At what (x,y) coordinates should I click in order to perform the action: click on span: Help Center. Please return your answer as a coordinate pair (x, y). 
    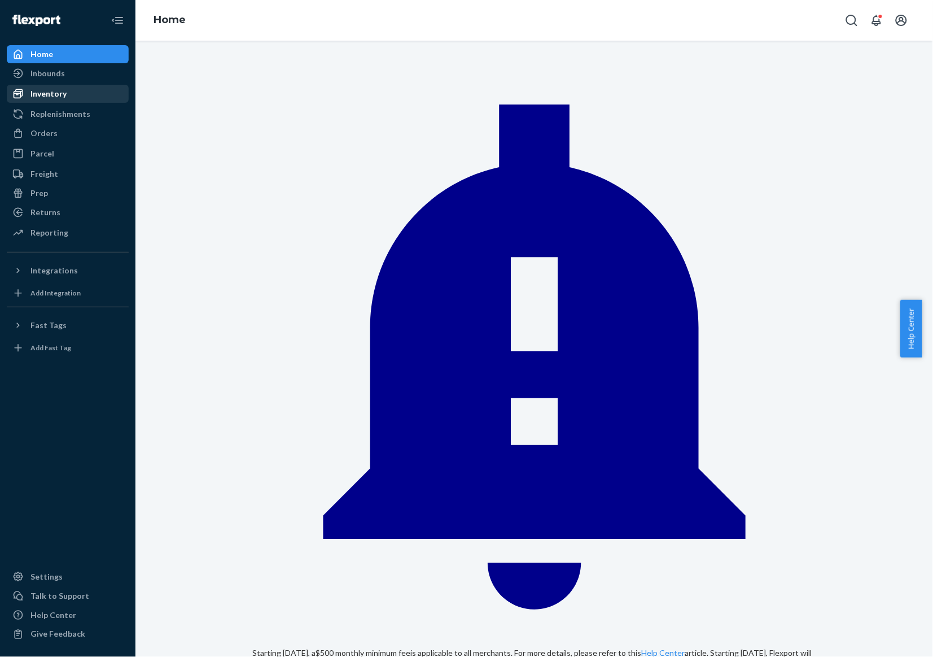
    Looking at the image, I should click on (911, 329).